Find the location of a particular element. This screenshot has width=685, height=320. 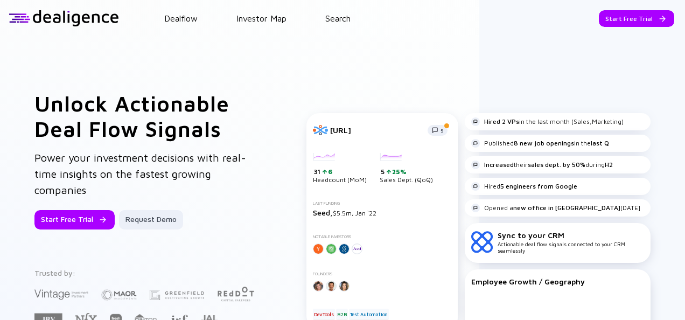

strong: H2 is located at coordinates (609, 164).